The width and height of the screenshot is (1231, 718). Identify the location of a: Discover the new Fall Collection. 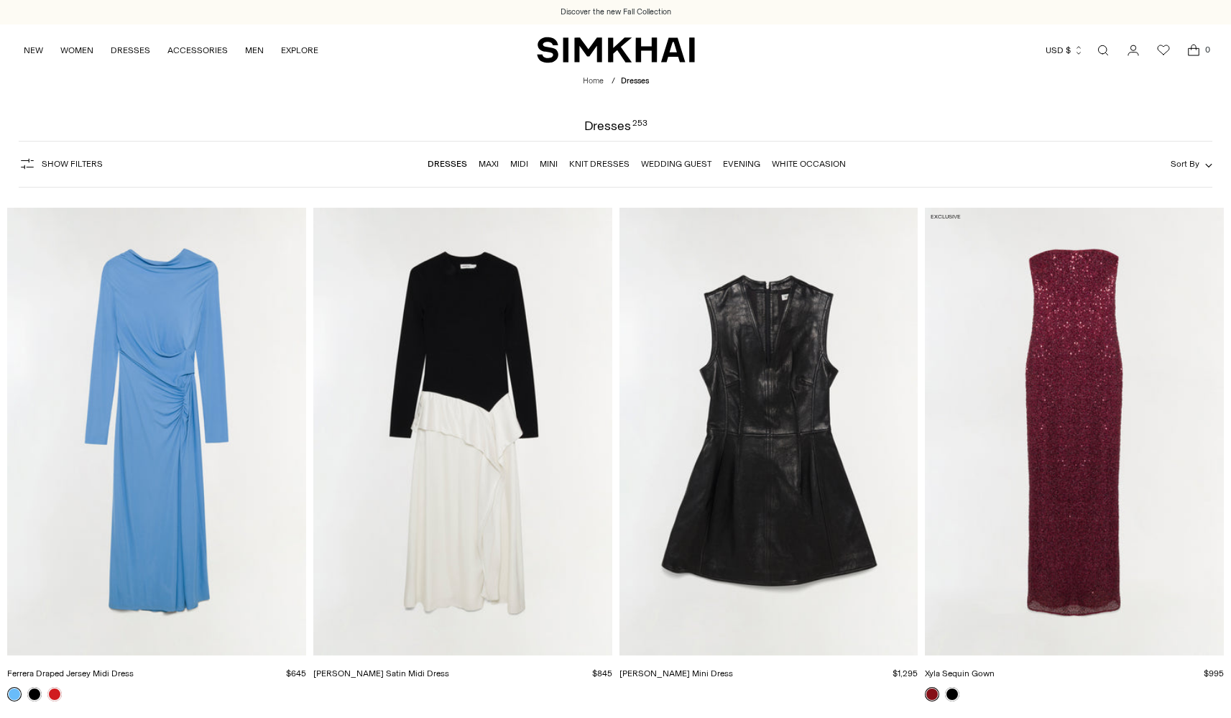
(616, 12).